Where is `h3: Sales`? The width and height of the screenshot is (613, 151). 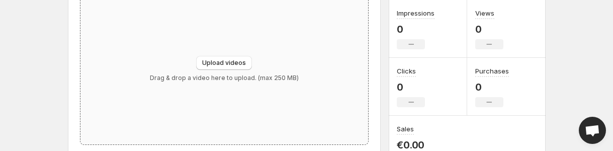 h3: Sales is located at coordinates (406, 129).